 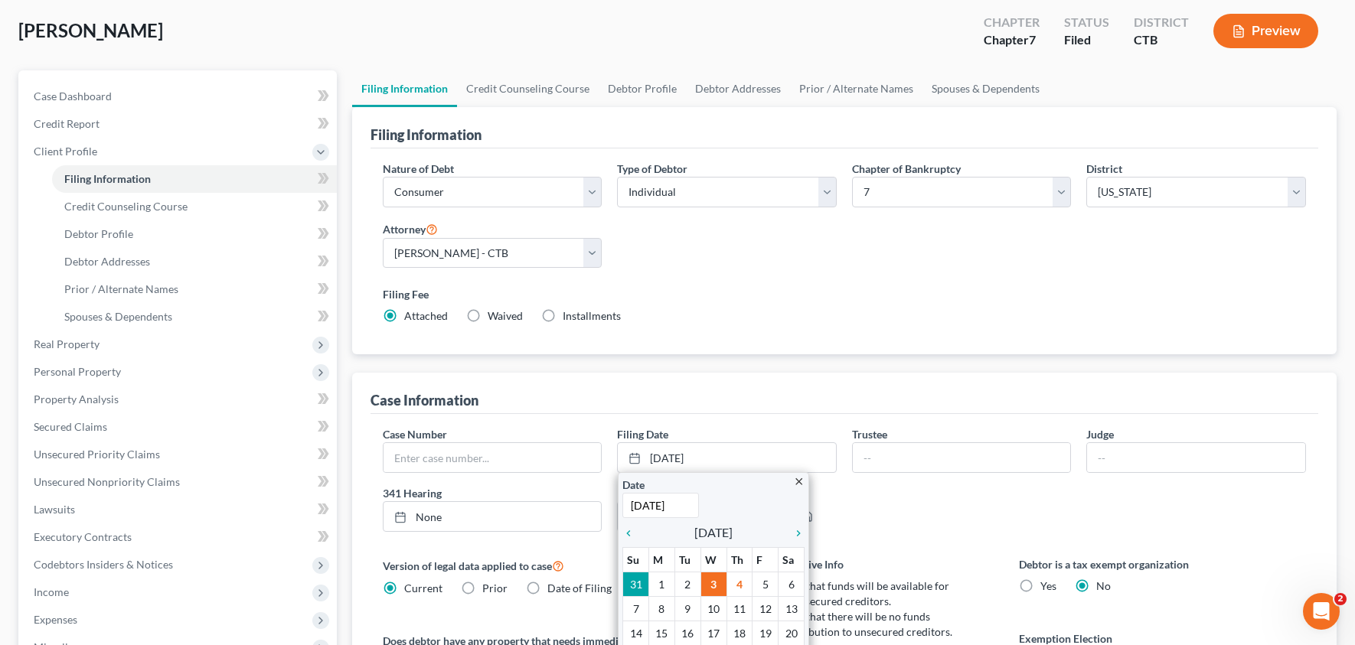 I want to click on td: 4, so click(x=740, y=585).